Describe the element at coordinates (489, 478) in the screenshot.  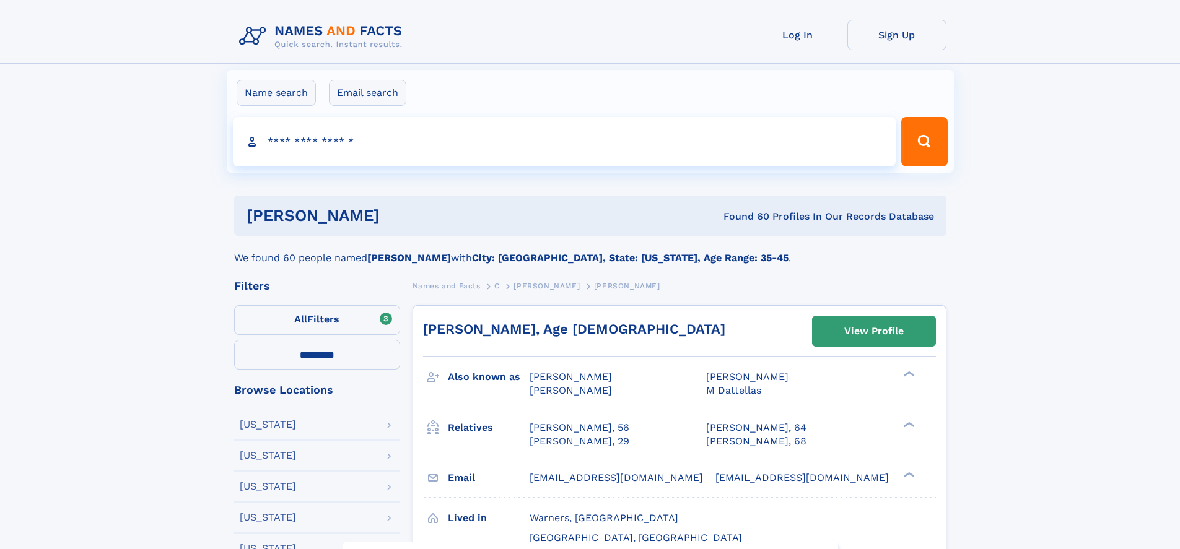
I see `h3: Email` at that location.